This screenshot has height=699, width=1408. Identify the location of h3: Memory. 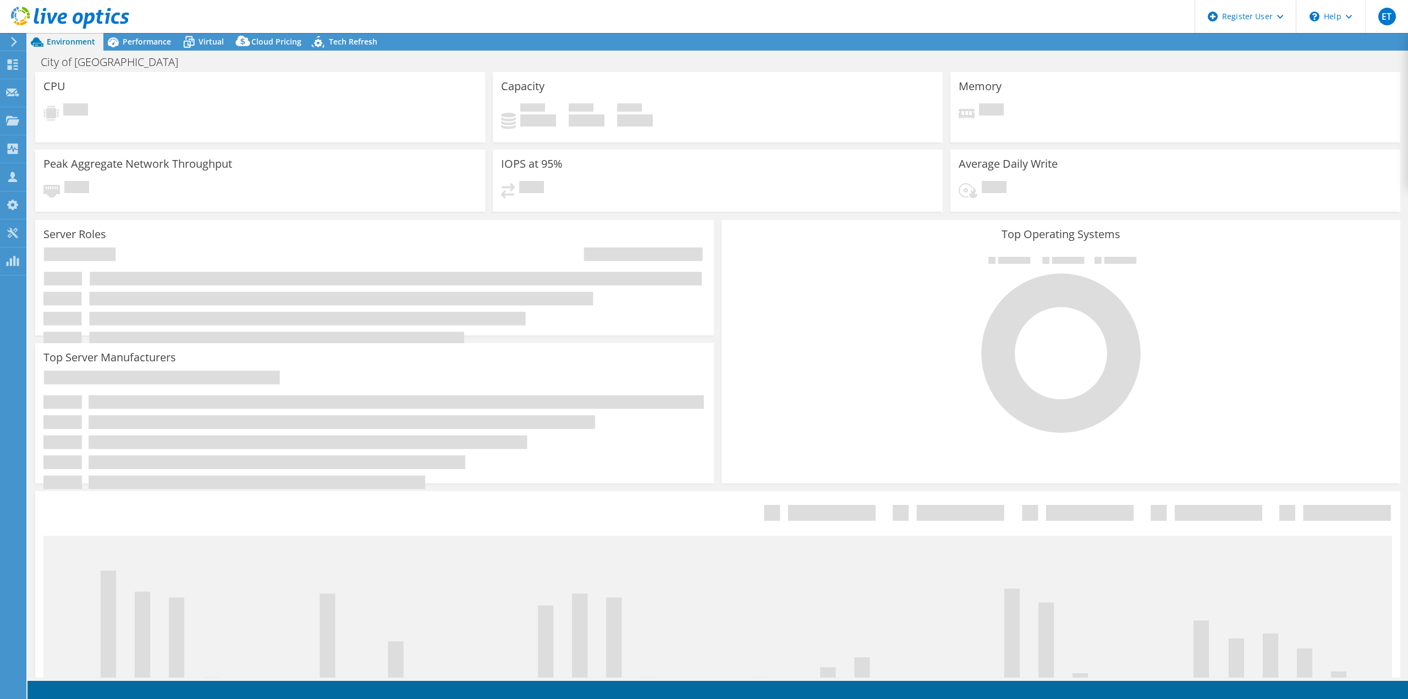
(980, 86).